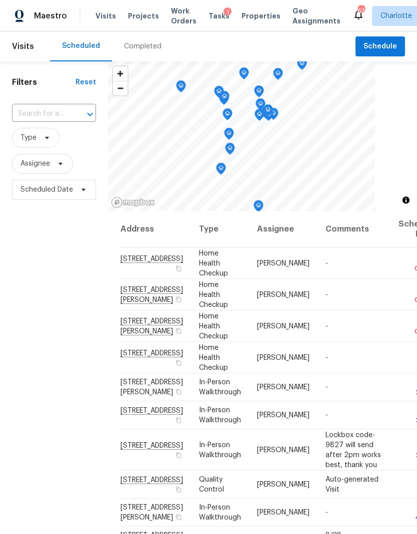 This screenshot has height=534, width=417. Describe the element at coordinates (261, 16) in the screenshot. I see `span: Properties` at that location.